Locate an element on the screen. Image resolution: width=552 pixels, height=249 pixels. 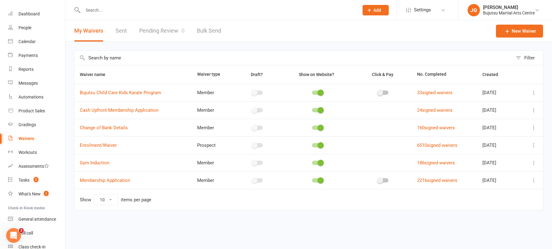
a: Dashboard is located at coordinates (36, 14).